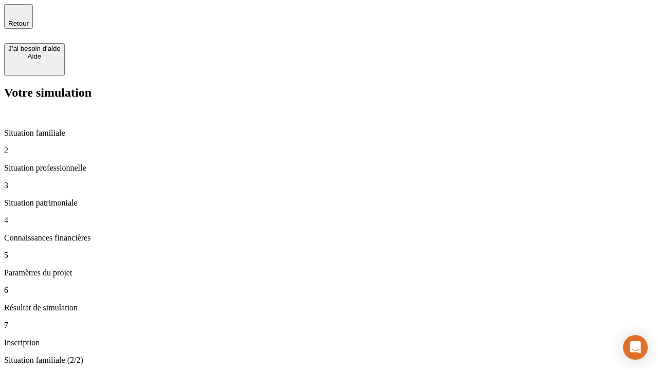 The image size is (658, 370). I want to click on div: Aide, so click(34, 56).